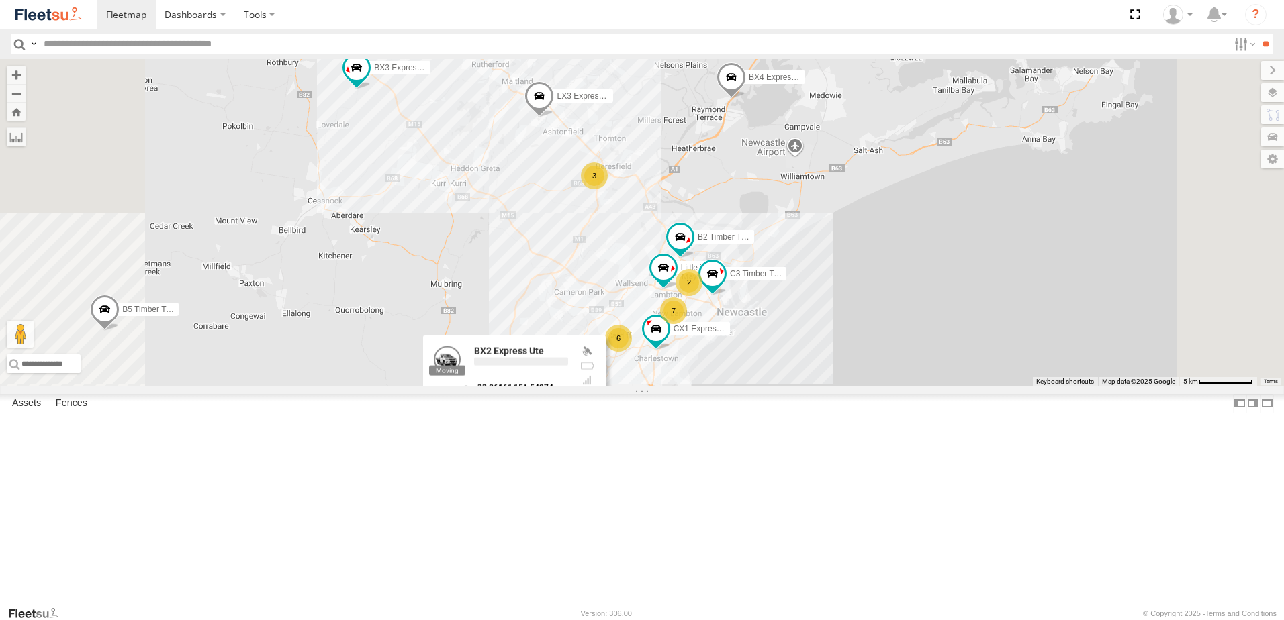 This screenshot has width=1284, height=620. What do you see at coordinates (587, 367) in the screenshot?
I see `div: No battery health information received from this device.` at bounding box center [587, 367].